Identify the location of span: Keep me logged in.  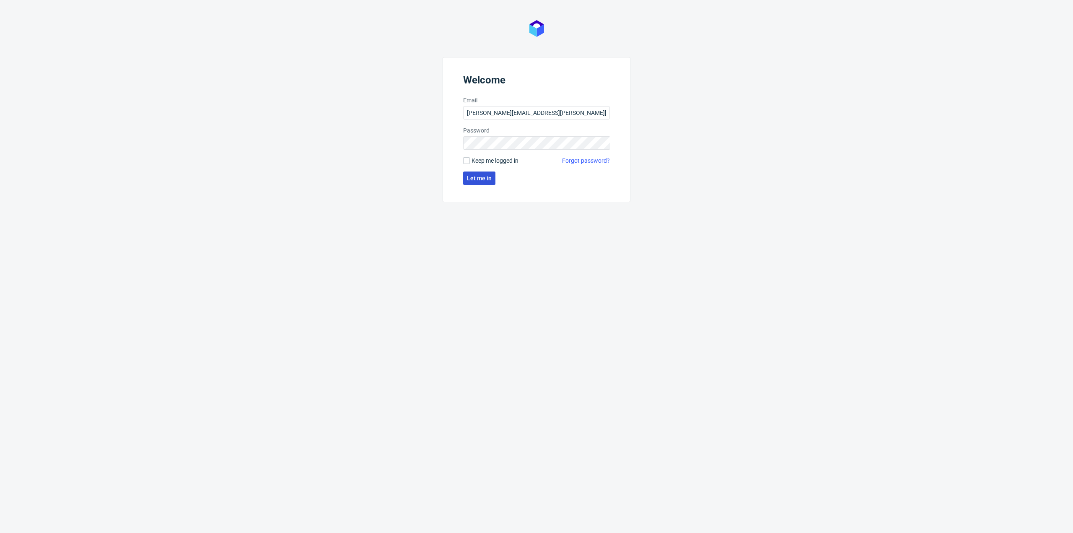
(495, 160).